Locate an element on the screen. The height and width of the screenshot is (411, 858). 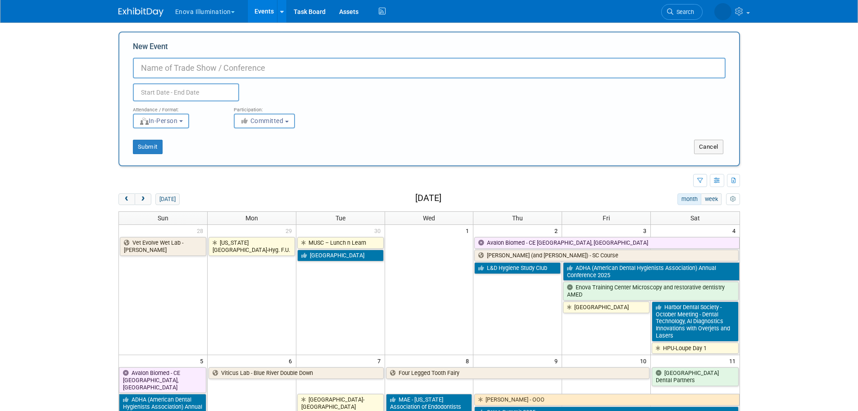
button: In-Person is located at coordinates (161, 121).